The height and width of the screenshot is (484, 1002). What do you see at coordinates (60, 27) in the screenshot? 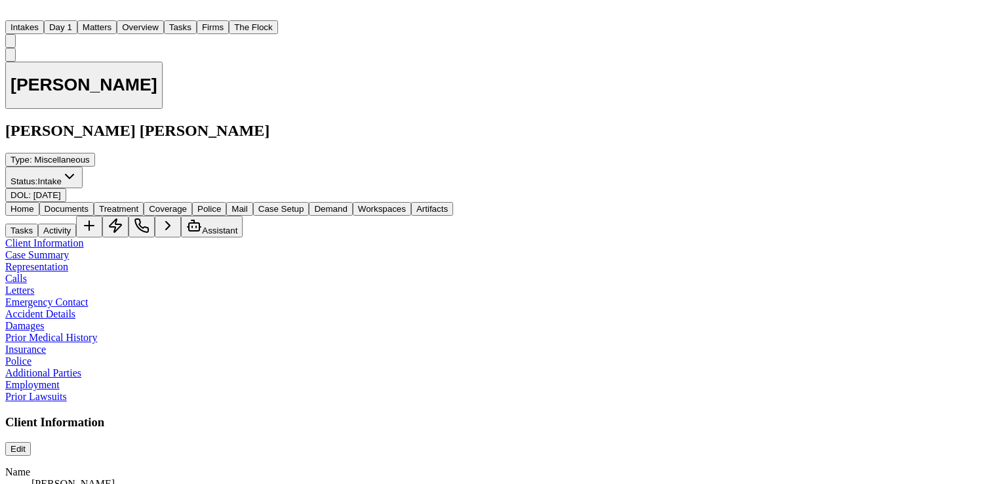
I see `button: Day 1` at bounding box center [60, 27].